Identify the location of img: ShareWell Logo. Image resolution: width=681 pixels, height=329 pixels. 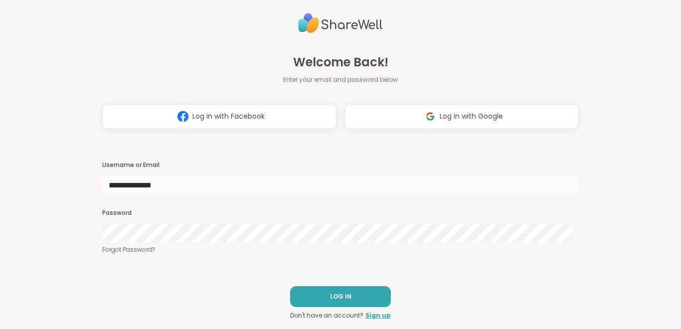
(341, 23).